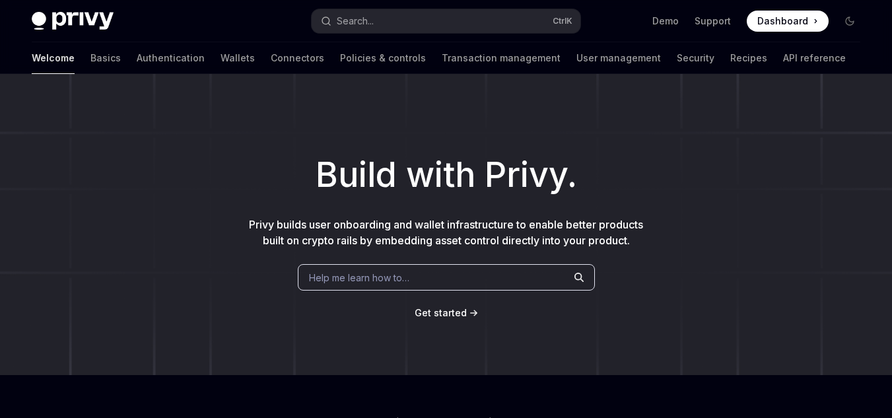 The width and height of the screenshot is (892, 418). I want to click on h1: Build with Privy., so click(446, 175).